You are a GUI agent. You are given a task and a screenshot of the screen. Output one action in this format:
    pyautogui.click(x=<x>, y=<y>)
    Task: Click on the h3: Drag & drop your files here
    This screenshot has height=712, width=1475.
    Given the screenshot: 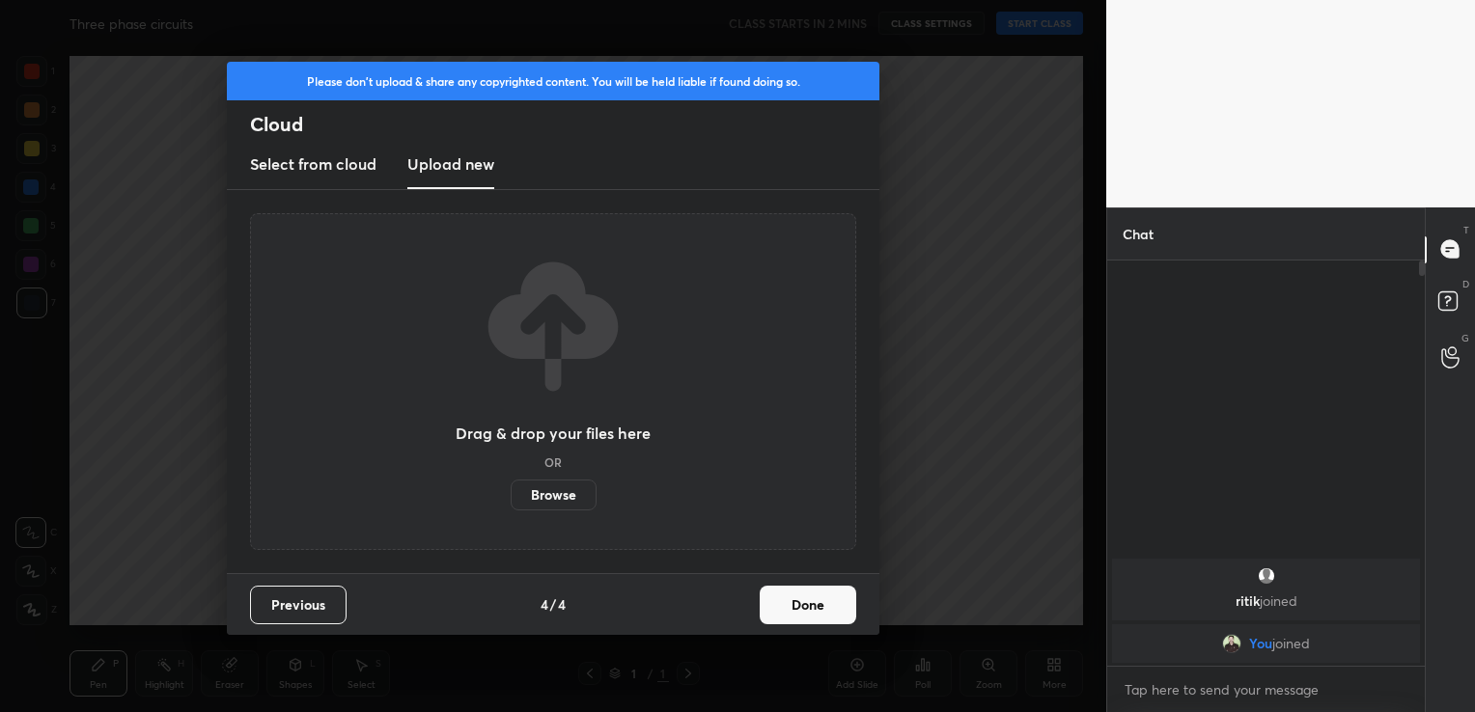 What is the action you would take?
    pyautogui.click(x=553, y=433)
    